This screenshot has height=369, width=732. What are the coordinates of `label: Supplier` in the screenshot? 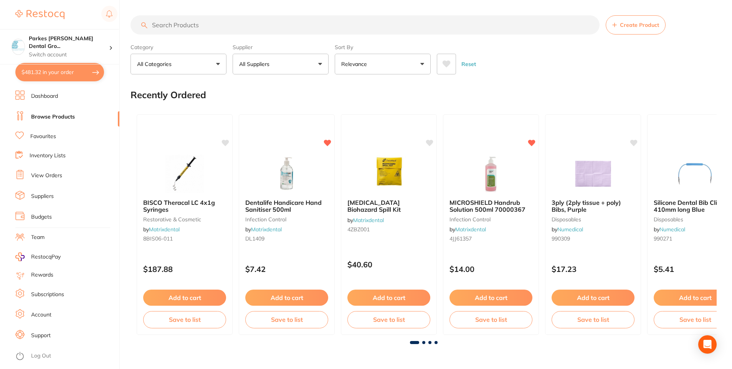 It's located at (281, 47).